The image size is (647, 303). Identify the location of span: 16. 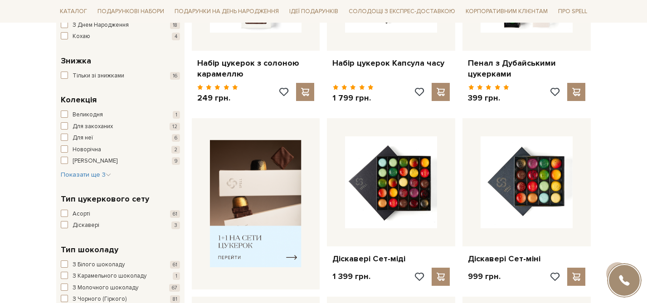
(175, 76).